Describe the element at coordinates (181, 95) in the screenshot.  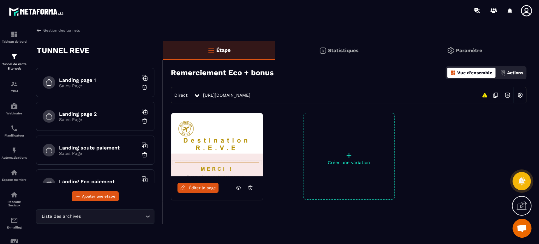
I see `span: Direct` at that location.